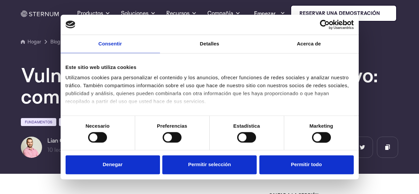 This screenshot has width=419, height=194. Describe the element at coordinates (306, 164) in the screenshot. I see `font: Permitir todo` at that location.